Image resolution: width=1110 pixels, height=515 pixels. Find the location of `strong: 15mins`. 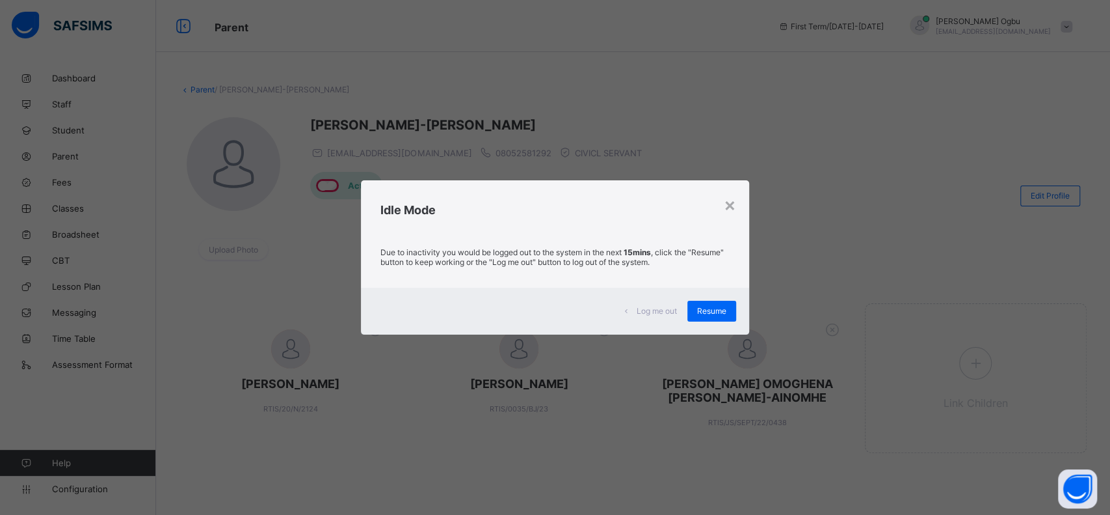

strong: 15mins is located at coordinates (637, 252).